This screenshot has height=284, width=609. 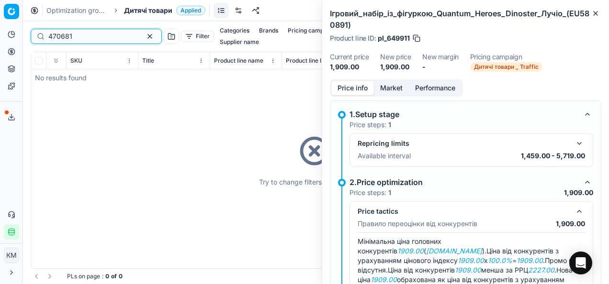 What do you see at coordinates (311, 31) in the screenshot?
I see `button: Pricing campaign` at bounding box center [311, 31].